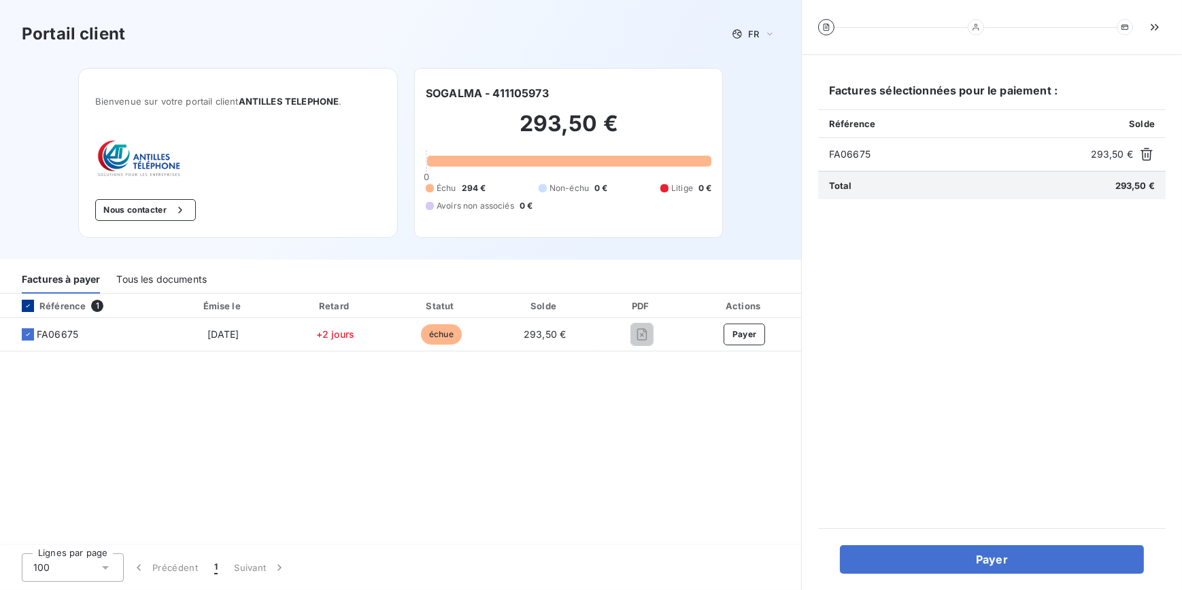 This screenshot has height=590, width=1182. I want to click on button: Suivant, so click(260, 568).